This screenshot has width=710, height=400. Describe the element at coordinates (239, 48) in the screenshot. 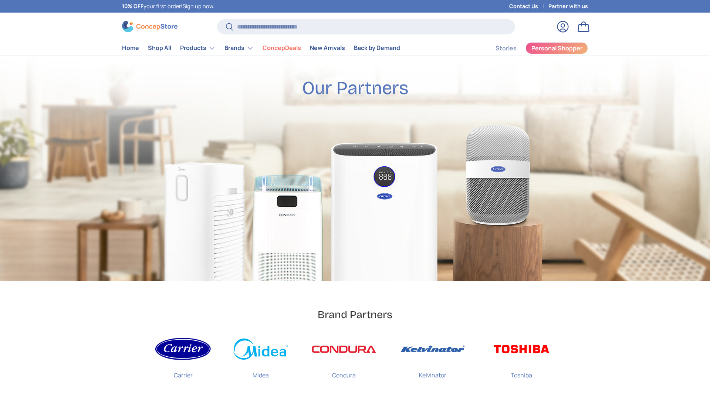

I see `a: Brands` at that location.